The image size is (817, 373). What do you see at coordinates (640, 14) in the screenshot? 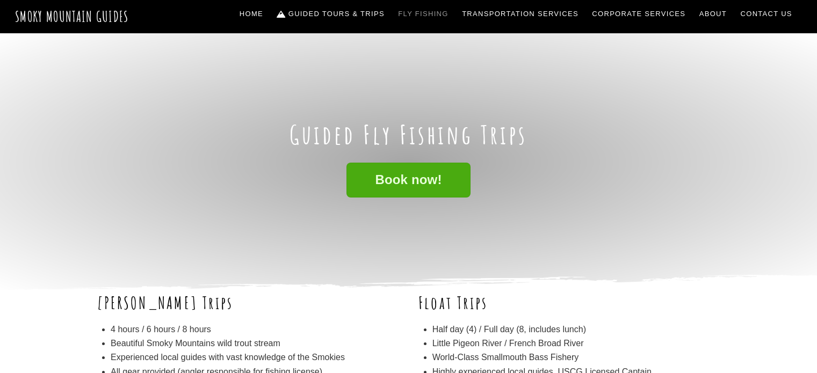
I see `a: Corporate Services` at bounding box center [640, 14].